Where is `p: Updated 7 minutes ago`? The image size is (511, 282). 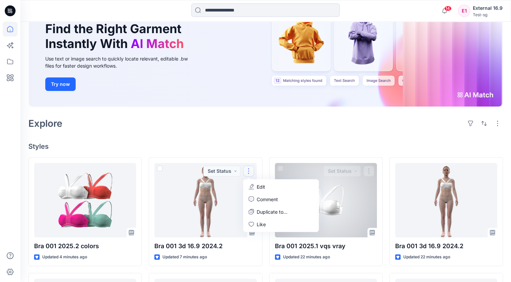
p: Updated 7 minutes ago is located at coordinates (185, 257).